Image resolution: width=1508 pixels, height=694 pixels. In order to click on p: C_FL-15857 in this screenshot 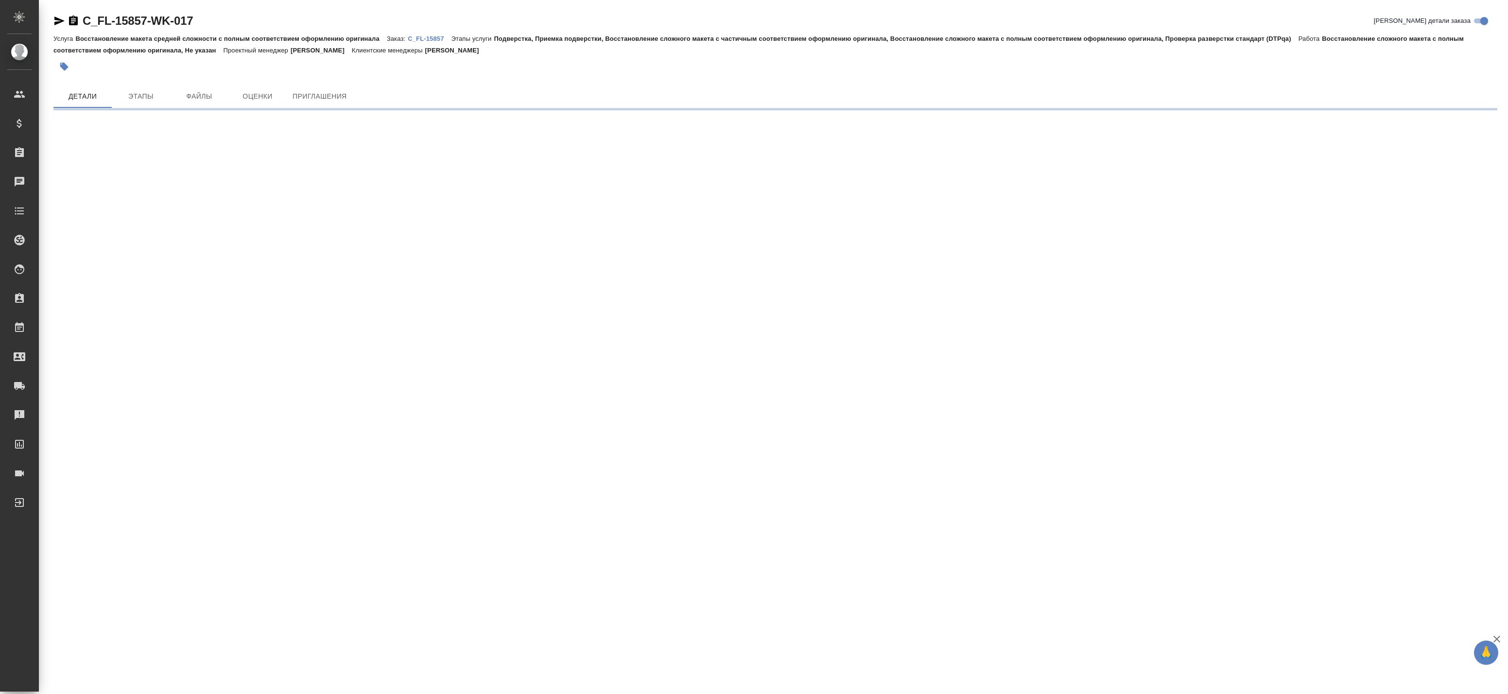, I will do `click(429, 38)`.